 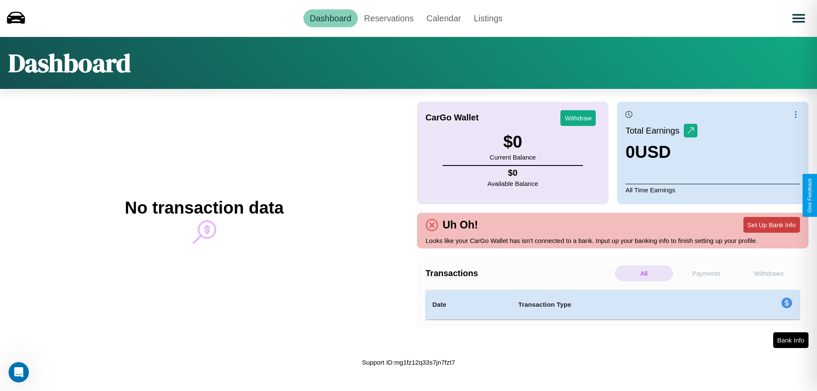 I want to click on p: Current Balance, so click(x=512, y=157).